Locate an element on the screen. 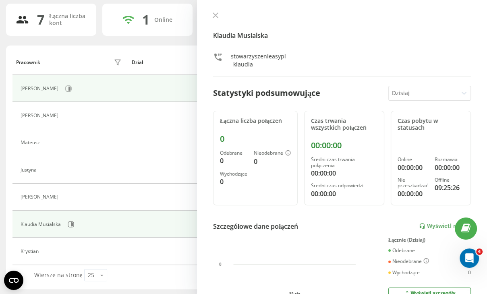 The height and width of the screenshot is (294, 487). div: Łączna liczba połączeń is located at coordinates (256, 121).